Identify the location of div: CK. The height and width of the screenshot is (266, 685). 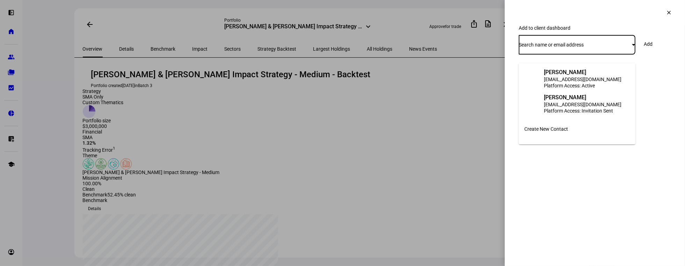
(531, 76).